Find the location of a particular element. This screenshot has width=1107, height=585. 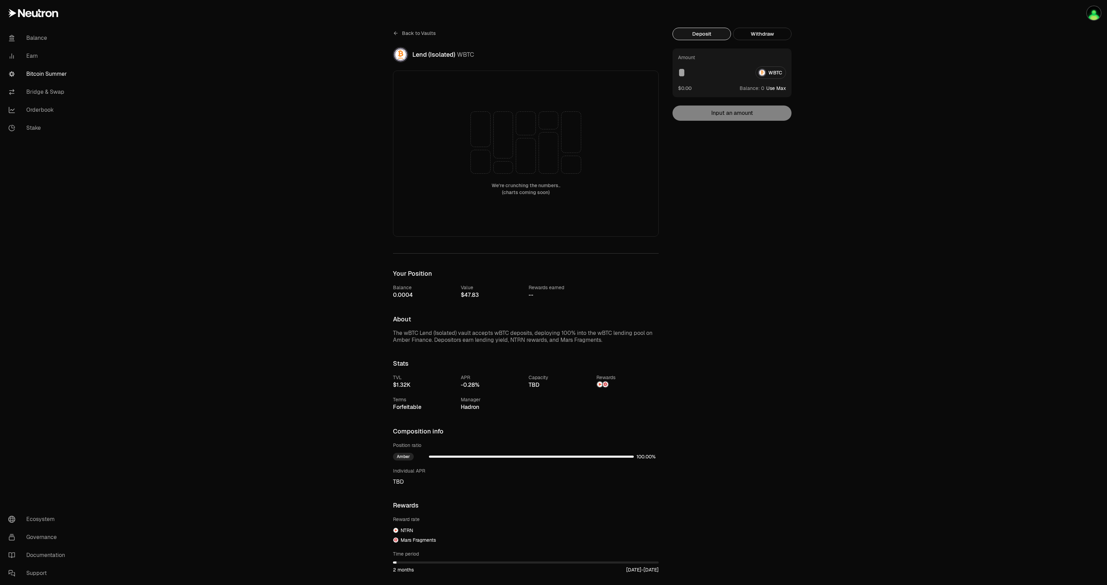

div: Reward rate is located at coordinates (526, 519).